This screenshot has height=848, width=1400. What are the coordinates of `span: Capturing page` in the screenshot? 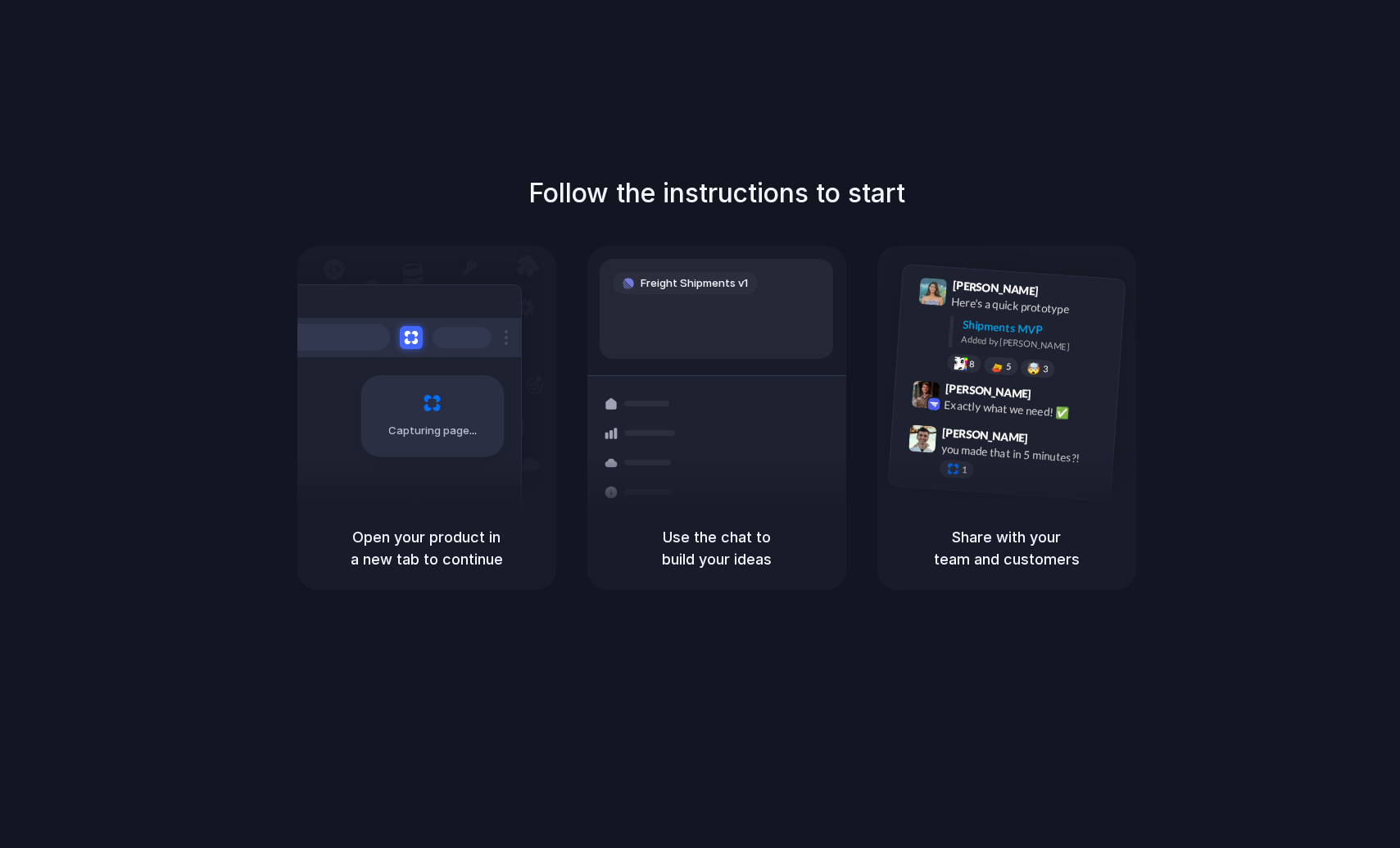 It's located at (433, 431).